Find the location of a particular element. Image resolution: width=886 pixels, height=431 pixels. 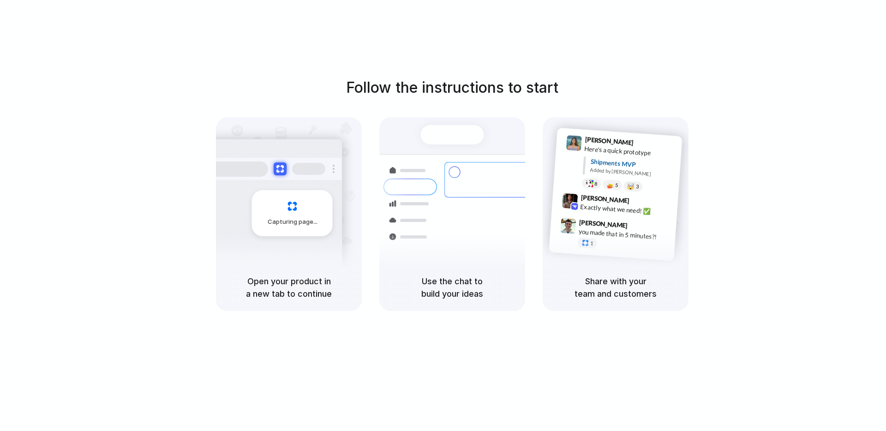

span: 3 is located at coordinates (637, 186).